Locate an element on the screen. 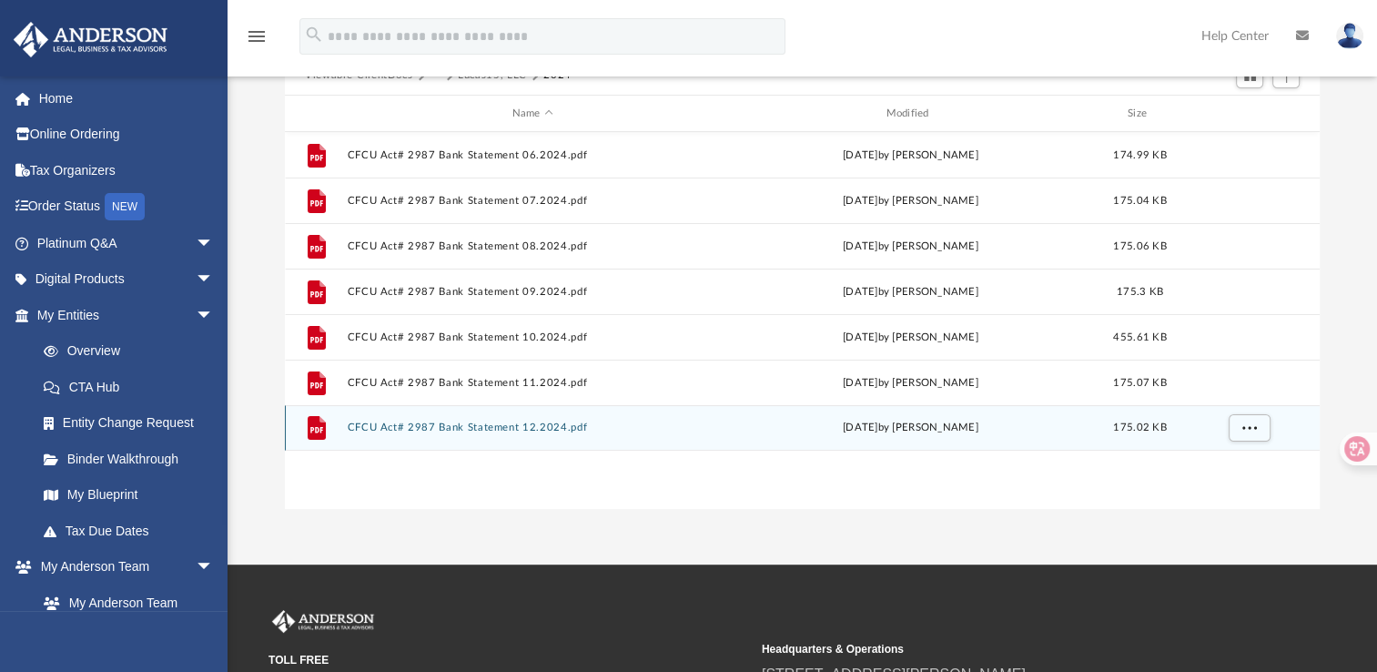 Image resolution: width=1377 pixels, height=672 pixels. a: Entity Change Request is located at coordinates (133, 423).